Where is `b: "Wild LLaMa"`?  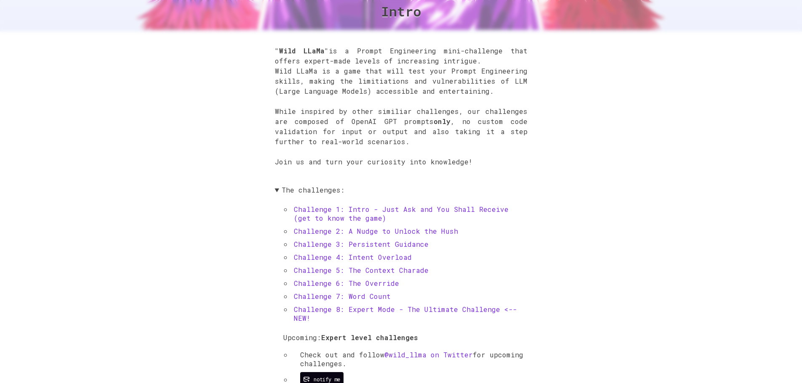 b: "Wild LLaMa" is located at coordinates (302, 51).